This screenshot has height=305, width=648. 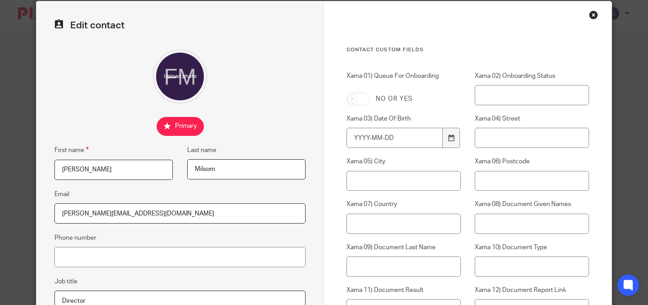 What do you see at coordinates (403, 247) in the screenshot?
I see `label: Xama 09) Document Last Name` at bounding box center [403, 247].